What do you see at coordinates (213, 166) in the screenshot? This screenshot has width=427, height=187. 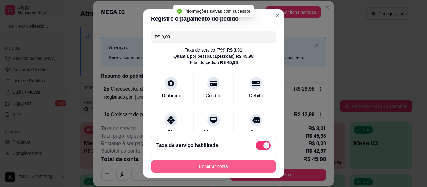 I see `button: Encerrar conta` at bounding box center [213, 166].